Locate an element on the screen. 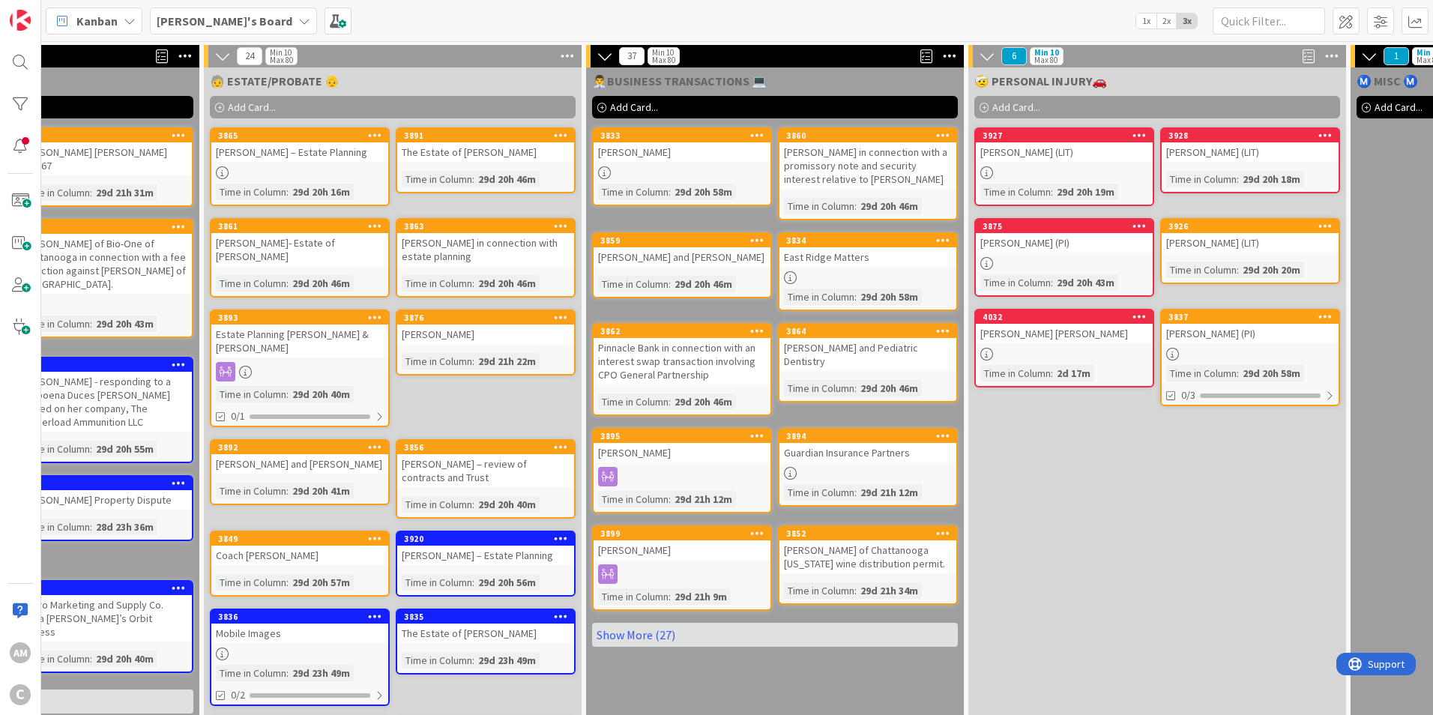 The height and width of the screenshot is (715, 1433). div: 3849 is located at coordinates (300, 539).